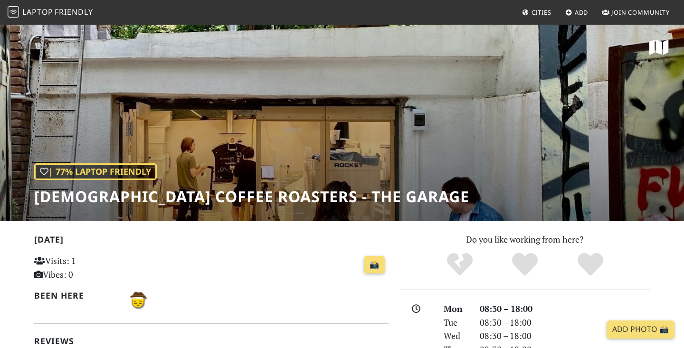  What do you see at coordinates (74, 12) in the screenshot?
I see `span: Friendly` at bounding box center [74, 12].